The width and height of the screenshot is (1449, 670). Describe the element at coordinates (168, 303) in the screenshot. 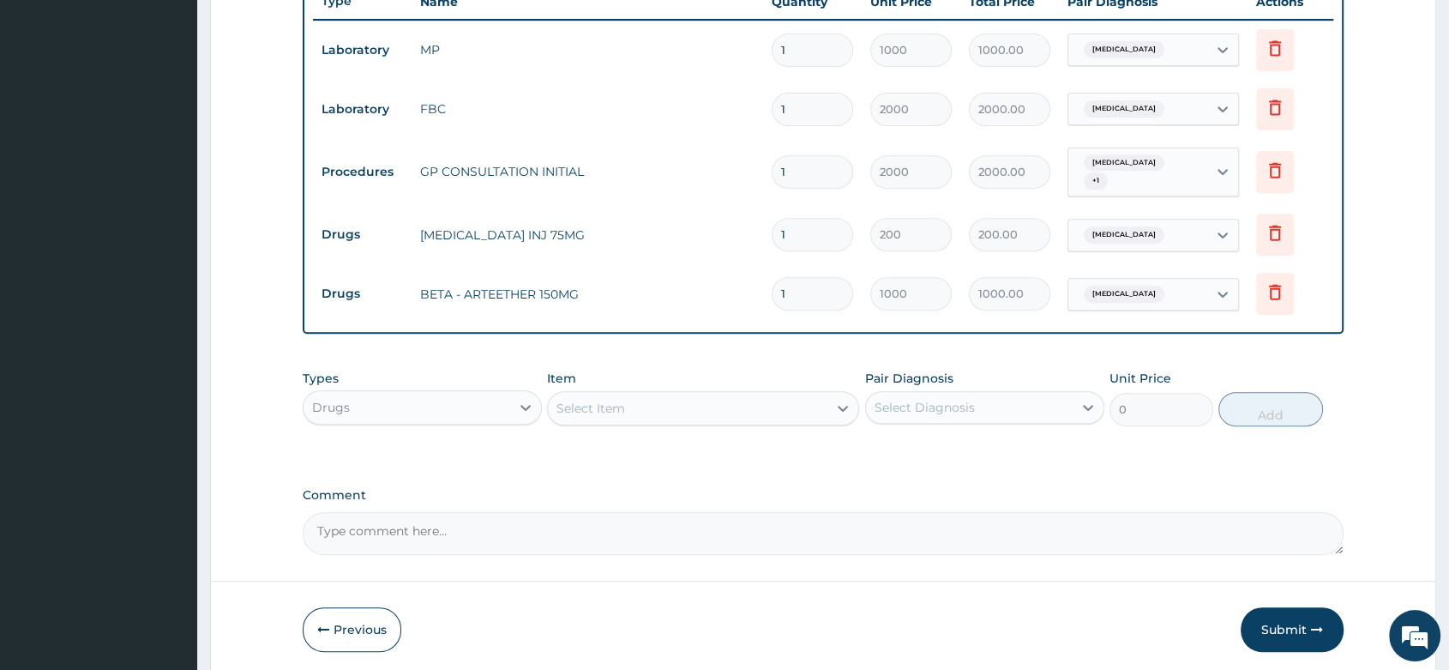

I see `span: We're online!` at that location.